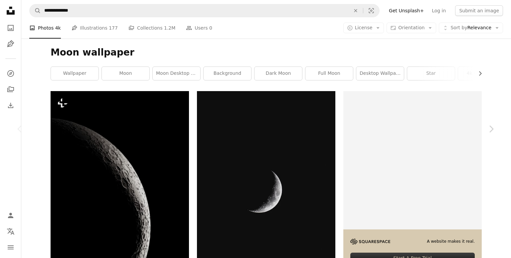  What do you see at coordinates (406, 11) in the screenshot?
I see `a: Get Unsplash+` at bounding box center [406, 11].